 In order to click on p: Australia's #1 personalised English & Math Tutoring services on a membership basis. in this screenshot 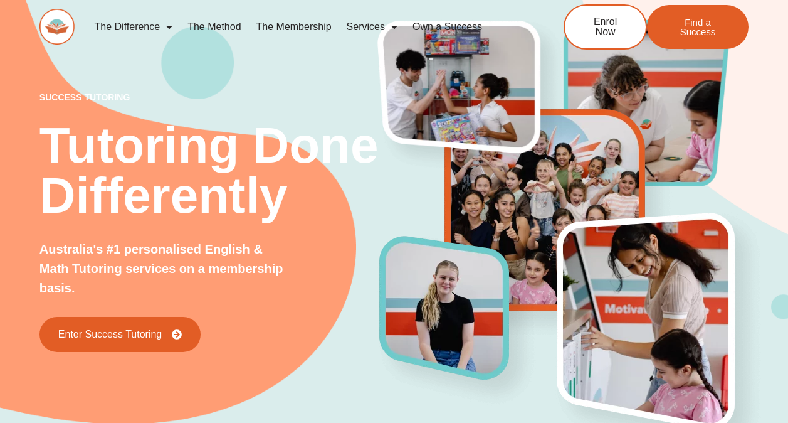, I will do `click(164, 268)`.